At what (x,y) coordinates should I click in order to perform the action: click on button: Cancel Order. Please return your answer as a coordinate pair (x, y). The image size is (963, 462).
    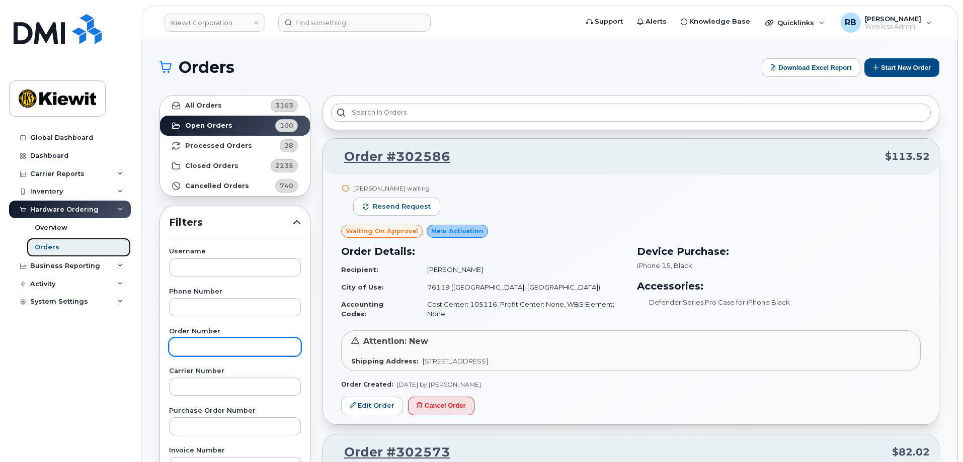
    Looking at the image, I should click on (441, 406).